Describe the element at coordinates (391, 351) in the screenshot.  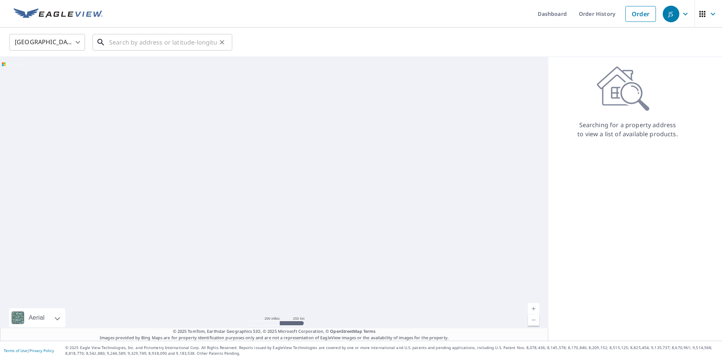
I see `p: © 2025 Eagle View Technologies, Inc. and Pictometry International Corp. All Rights Reserved. Repo...` at that location.